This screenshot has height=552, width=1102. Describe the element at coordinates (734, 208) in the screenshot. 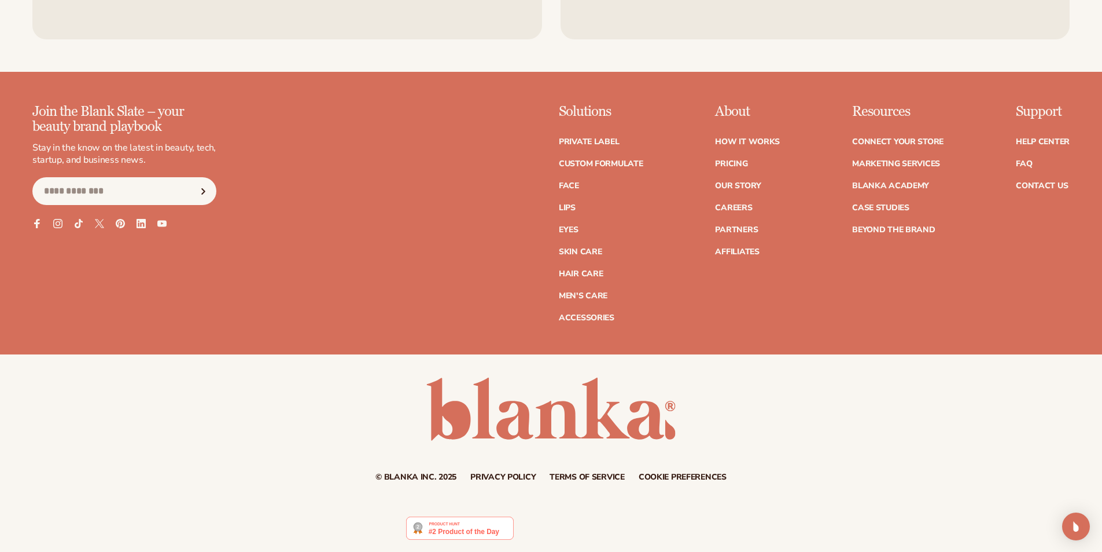

I see `a: Careers` at that location.